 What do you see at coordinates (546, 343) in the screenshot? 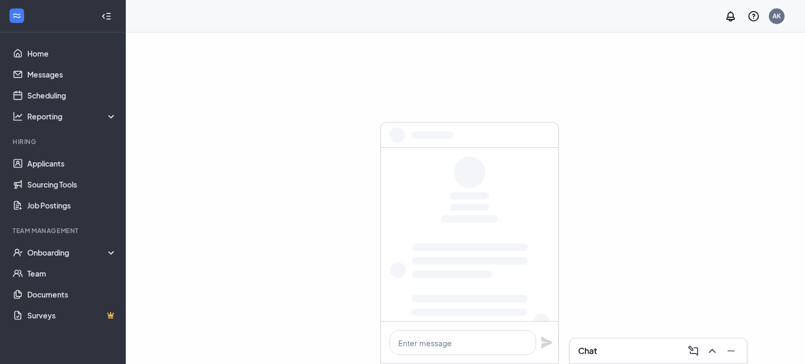
I see `svg: Plane` at bounding box center [546, 343].